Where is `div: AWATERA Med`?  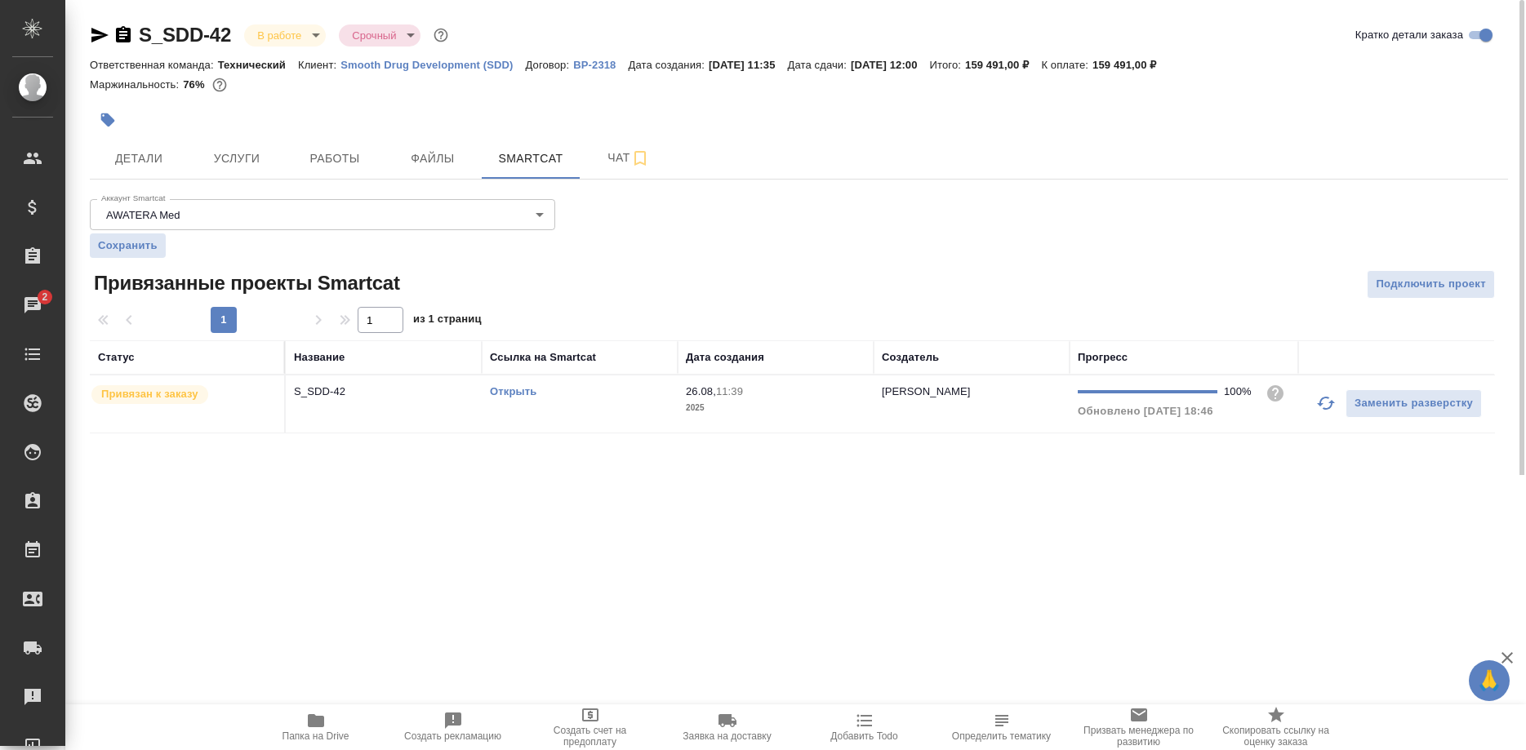 div: AWATERA Med is located at coordinates (322, 215).